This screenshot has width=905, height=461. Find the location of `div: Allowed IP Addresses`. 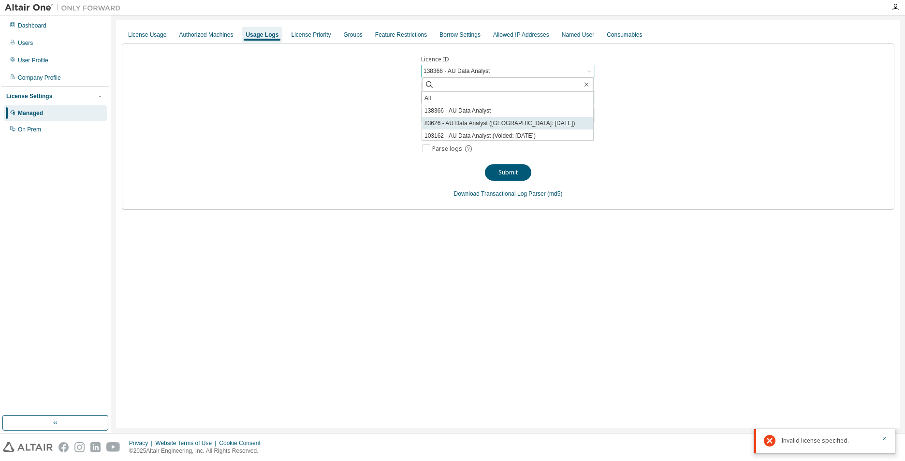

div: Allowed IP Addresses is located at coordinates (521, 35).